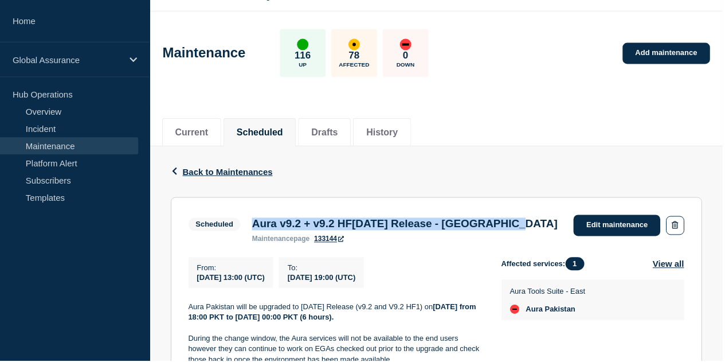  Describe the element at coordinates (260, 133) in the screenshot. I see `button: Scheduled` at that location.